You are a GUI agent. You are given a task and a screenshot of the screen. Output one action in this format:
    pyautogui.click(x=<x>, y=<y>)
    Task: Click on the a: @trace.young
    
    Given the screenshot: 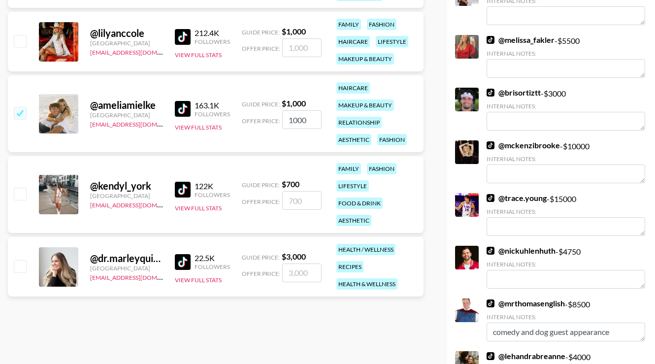 What is the action you would take?
    pyautogui.click(x=517, y=198)
    